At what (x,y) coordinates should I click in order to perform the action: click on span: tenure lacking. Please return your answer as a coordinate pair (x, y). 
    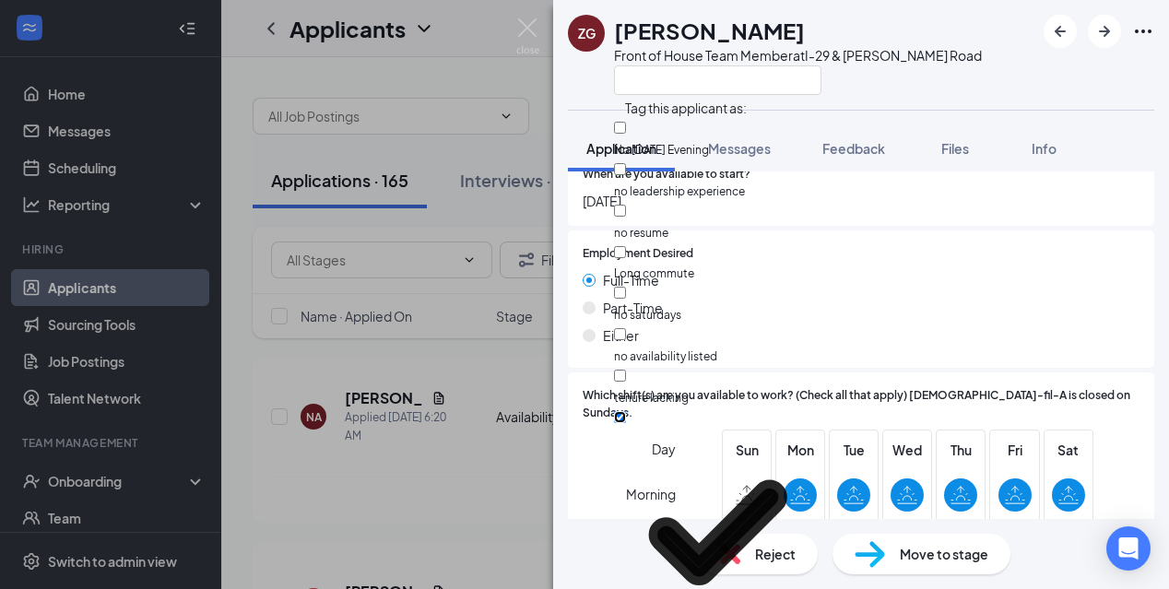
    Looking at the image, I should click on (651, 398).